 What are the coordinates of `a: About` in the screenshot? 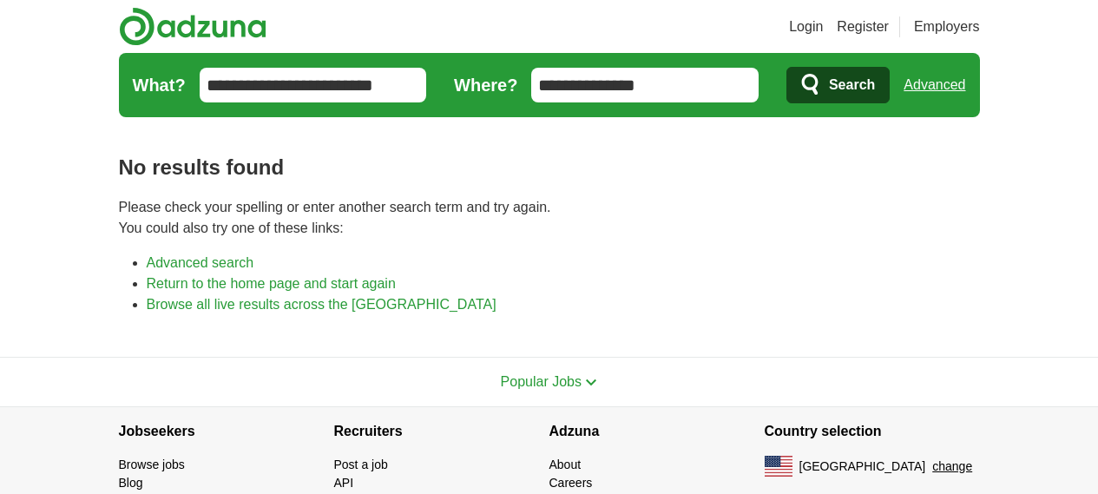 It's located at (565, 465).